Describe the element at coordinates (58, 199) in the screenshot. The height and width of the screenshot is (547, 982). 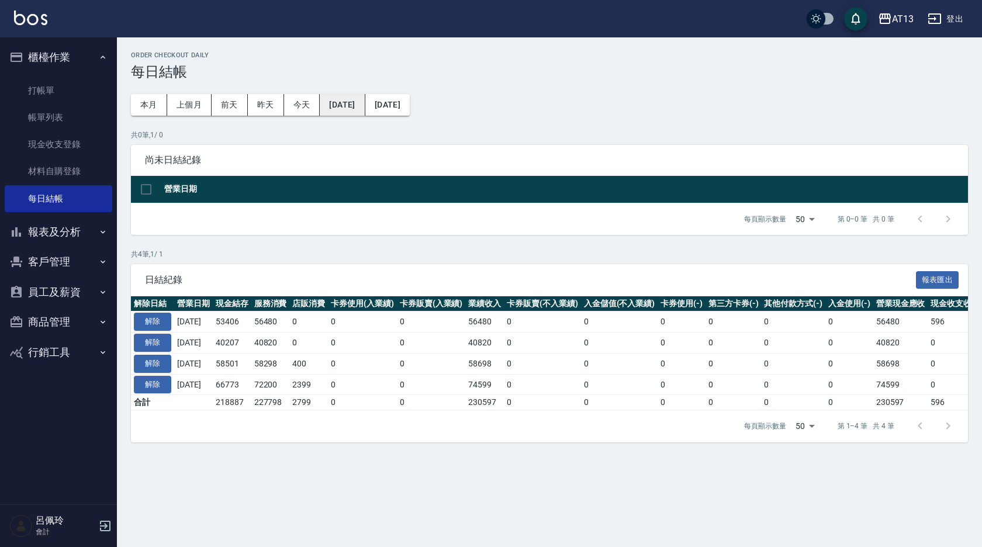
I see `a: 每日結帳` at that location.